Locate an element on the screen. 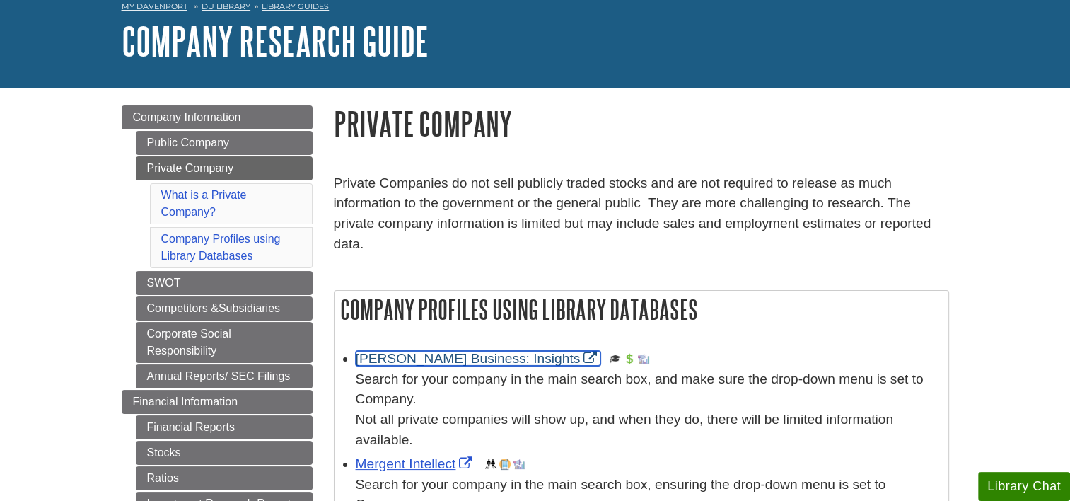 The height and width of the screenshot is (501, 1070). a: My Davenport is located at coordinates (154, 6).